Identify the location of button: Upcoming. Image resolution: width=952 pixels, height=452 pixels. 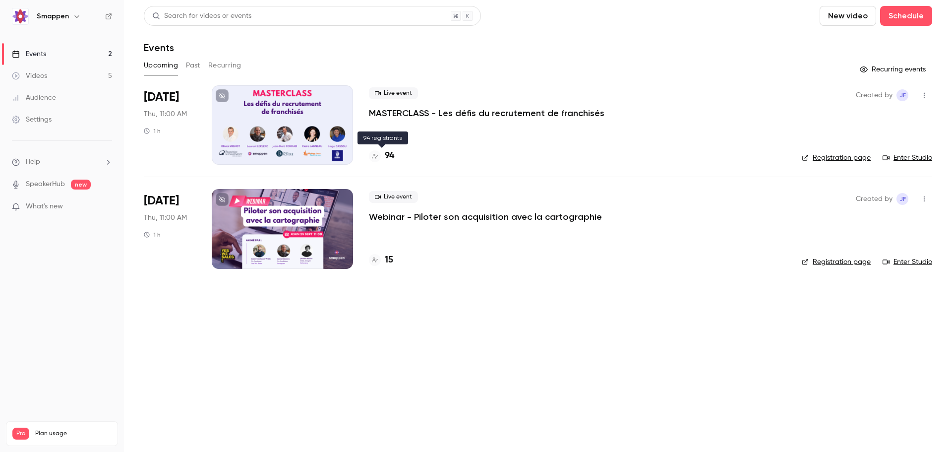
(161, 65).